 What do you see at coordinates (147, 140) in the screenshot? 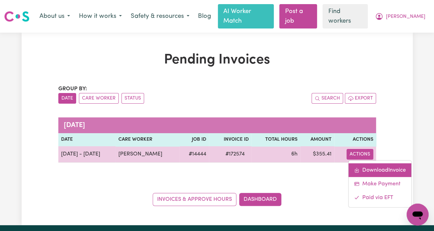
I see `th: Care Worker` at bounding box center [147, 140].